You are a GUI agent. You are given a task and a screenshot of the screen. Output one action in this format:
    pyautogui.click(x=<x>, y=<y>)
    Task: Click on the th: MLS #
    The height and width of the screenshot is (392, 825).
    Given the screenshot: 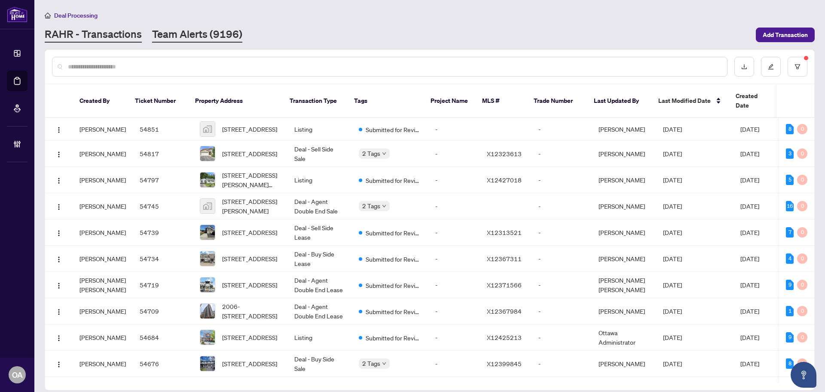 What is the action you would take?
    pyautogui.click(x=501, y=101)
    